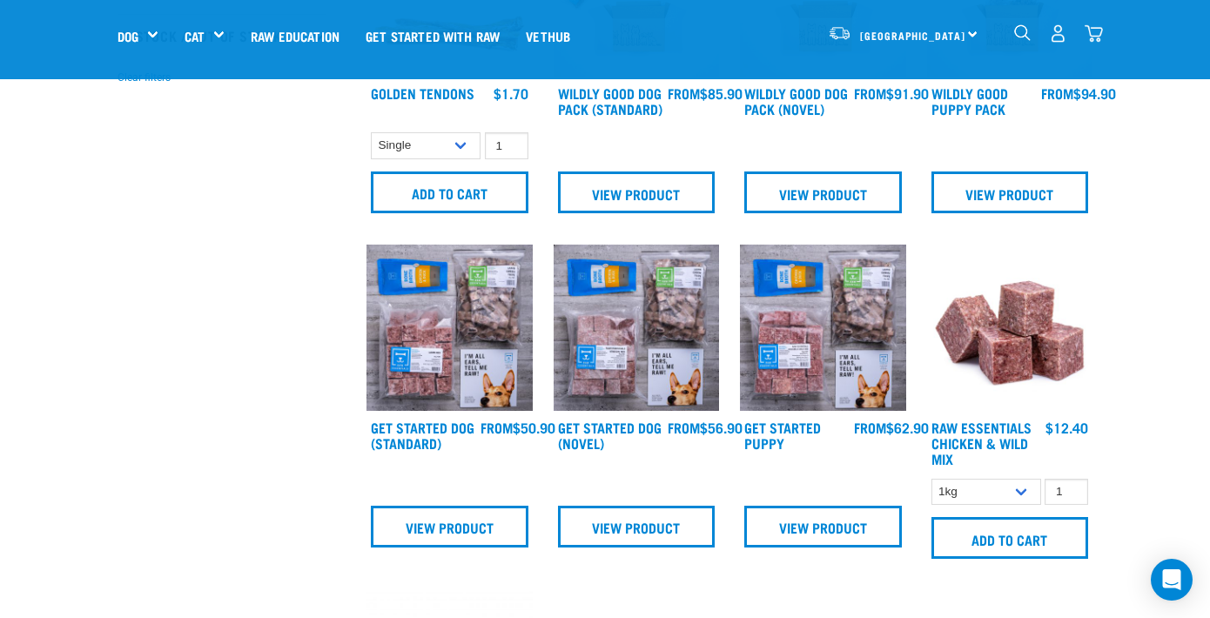  I want to click on a: Get Started Dog (Standard), so click(422, 434).